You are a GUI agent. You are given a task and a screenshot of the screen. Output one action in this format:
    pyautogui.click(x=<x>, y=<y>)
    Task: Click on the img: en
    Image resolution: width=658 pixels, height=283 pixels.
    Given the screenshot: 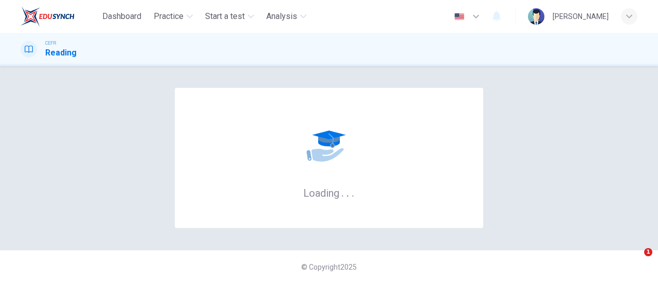 What is the action you would take?
    pyautogui.click(x=459, y=16)
    